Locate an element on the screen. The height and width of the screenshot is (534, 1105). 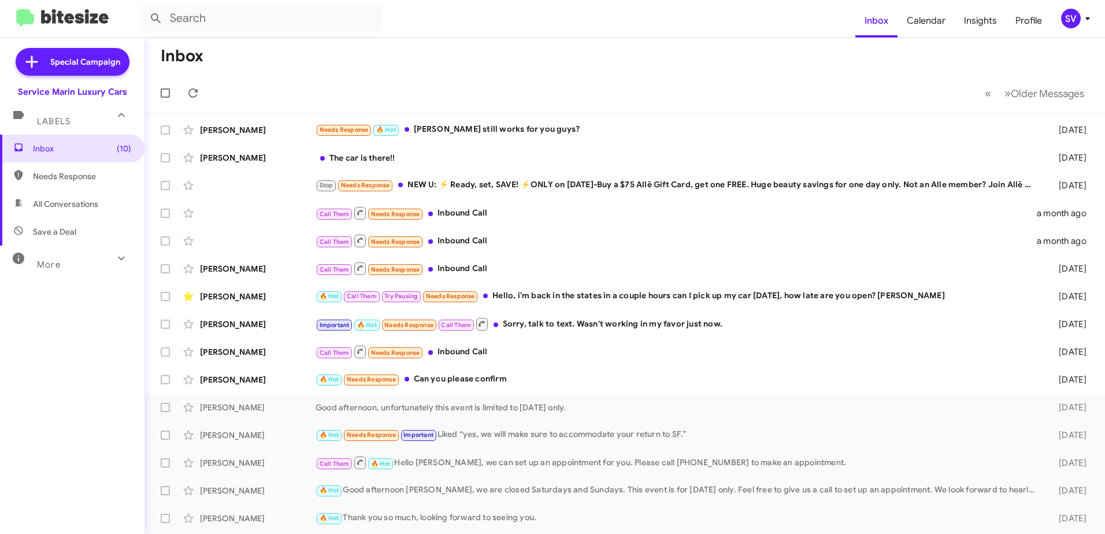
a: Special Campaign is located at coordinates (72, 62).